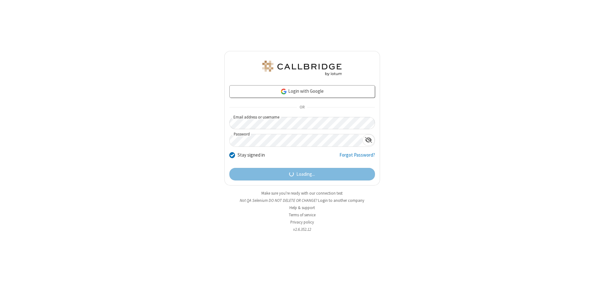 The image size is (604, 288). Describe the element at coordinates (341, 200) in the screenshot. I see `button: Login to another company` at that location.